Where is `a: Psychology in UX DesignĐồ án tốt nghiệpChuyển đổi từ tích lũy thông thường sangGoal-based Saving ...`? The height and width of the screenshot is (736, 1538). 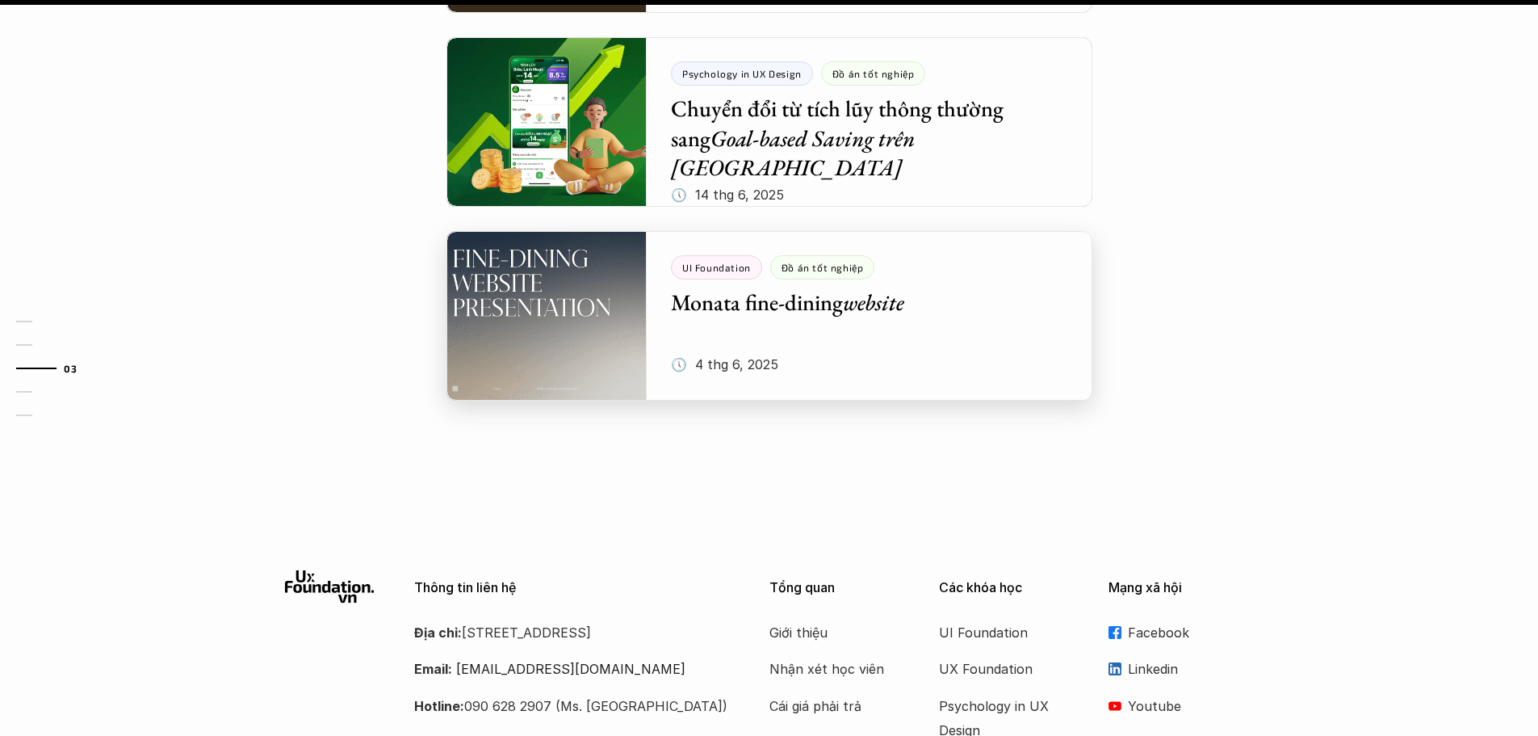
a: Psychology in UX DesignĐồ án tốt nghiệpChuyển đổi từ tích lũy thông thường sangGoal-based Saving ... is located at coordinates (769, 122).